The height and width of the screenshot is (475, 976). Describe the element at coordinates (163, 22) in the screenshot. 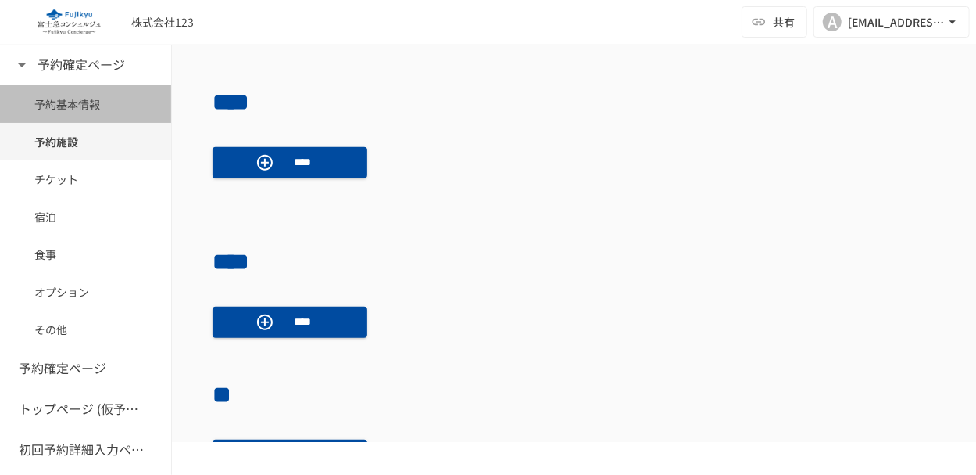

I see `div: 株式会社123` at that location.